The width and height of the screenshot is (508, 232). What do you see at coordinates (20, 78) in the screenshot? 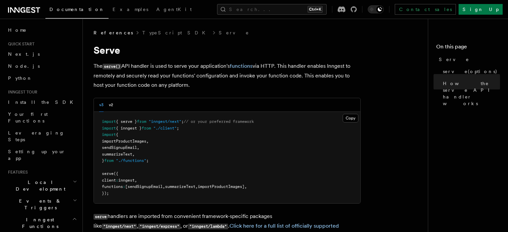
I see `span: Python` at bounding box center [20, 78].